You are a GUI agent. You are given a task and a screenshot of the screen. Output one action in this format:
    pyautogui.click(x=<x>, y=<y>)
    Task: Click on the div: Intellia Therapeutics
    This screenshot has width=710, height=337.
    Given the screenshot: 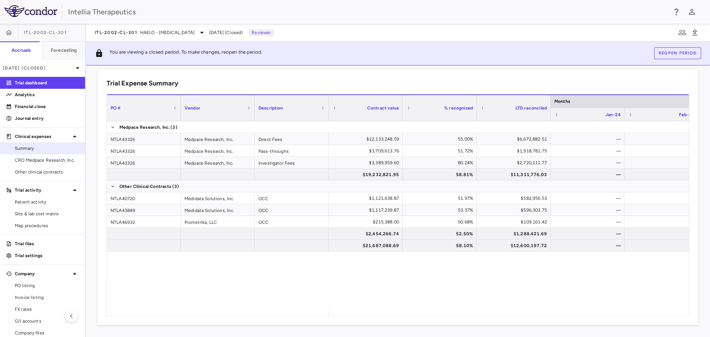 What is the action you would take?
    pyautogui.click(x=368, y=12)
    